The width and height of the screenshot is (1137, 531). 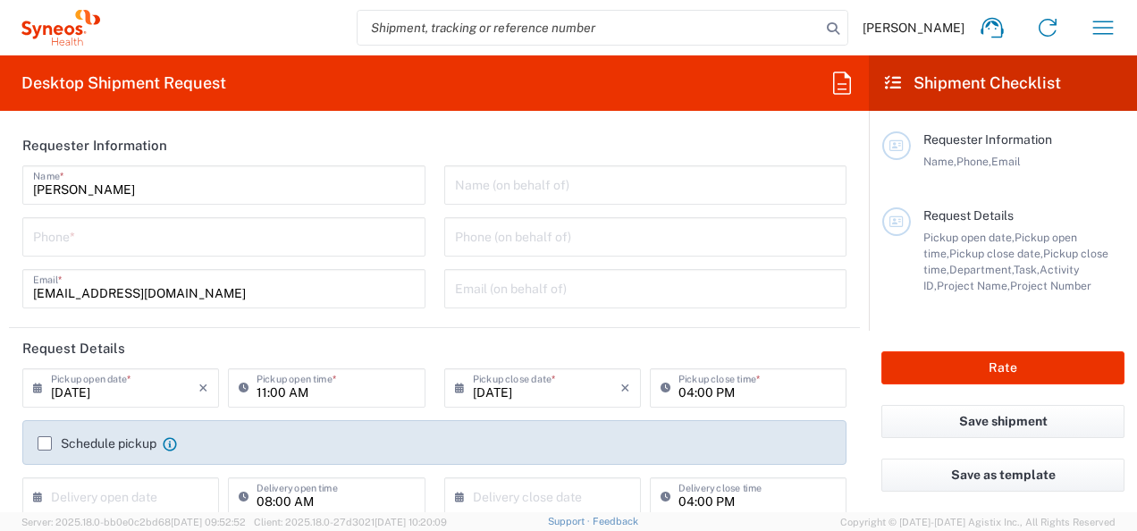 What do you see at coordinates (97, 443) in the screenshot?
I see `label: Schedule pickup` at bounding box center [97, 443].